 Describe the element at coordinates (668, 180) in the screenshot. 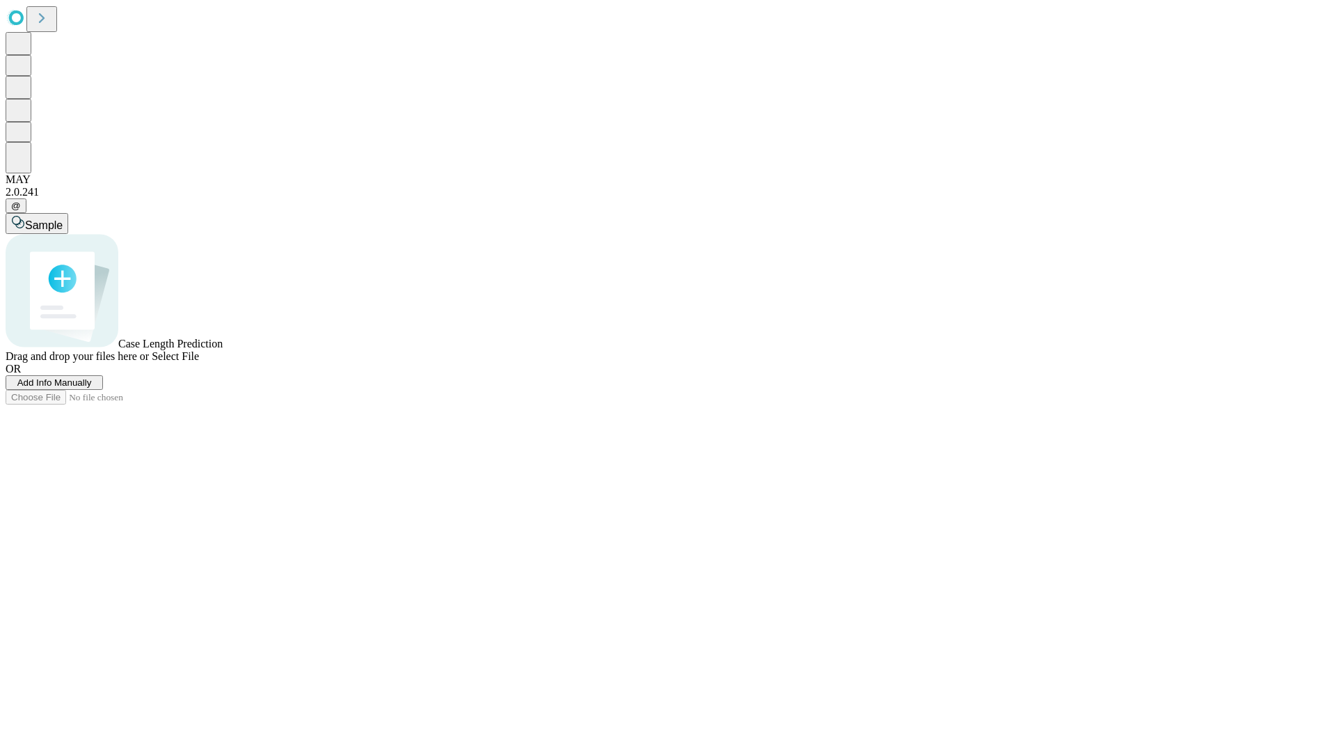

I see `div: MAY` at that location.